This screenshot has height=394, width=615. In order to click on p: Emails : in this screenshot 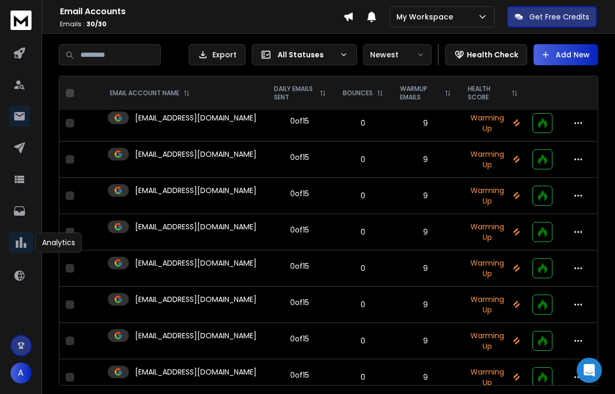, I will do `click(201, 24)`.